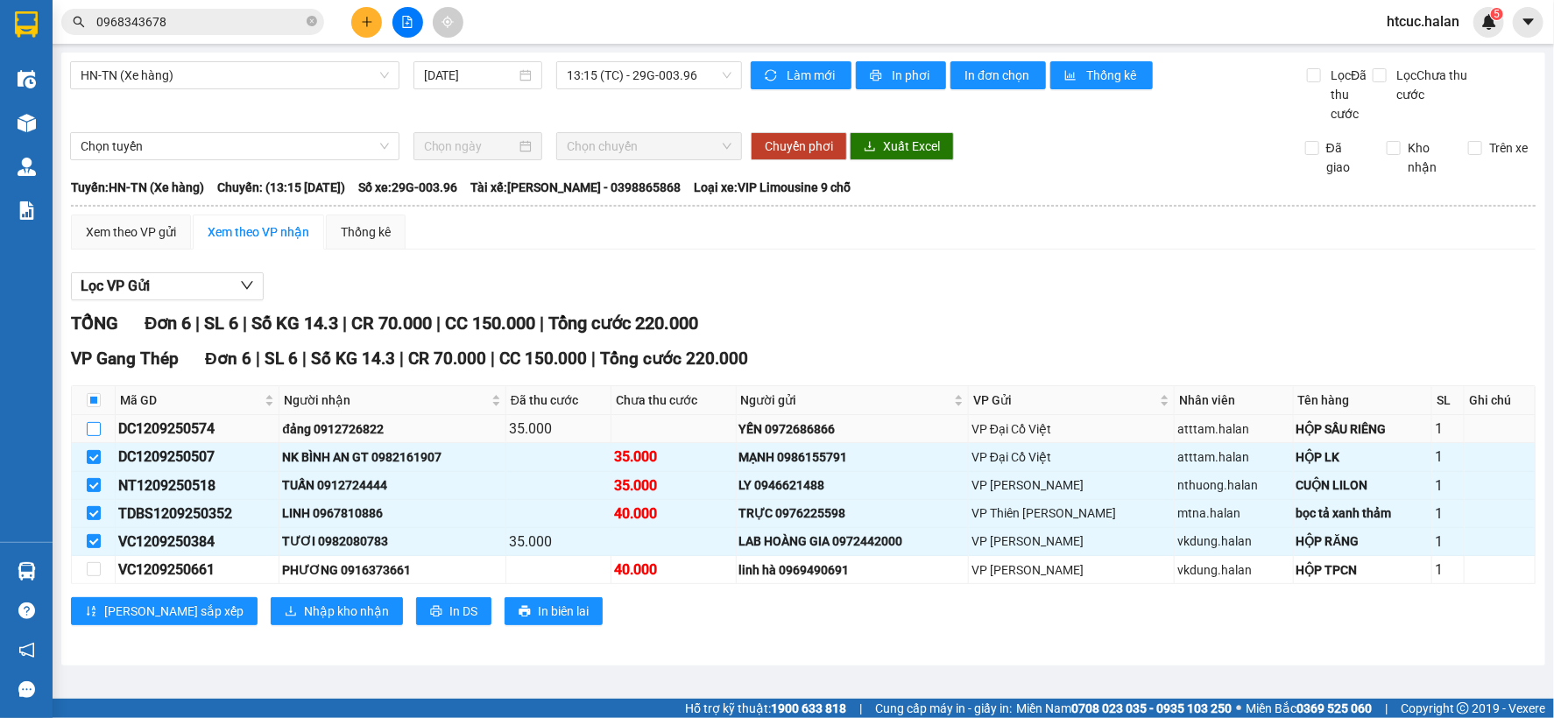  What do you see at coordinates (1497, 14) in the screenshot?
I see `sup: 5` at bounding box center [1497, 14].